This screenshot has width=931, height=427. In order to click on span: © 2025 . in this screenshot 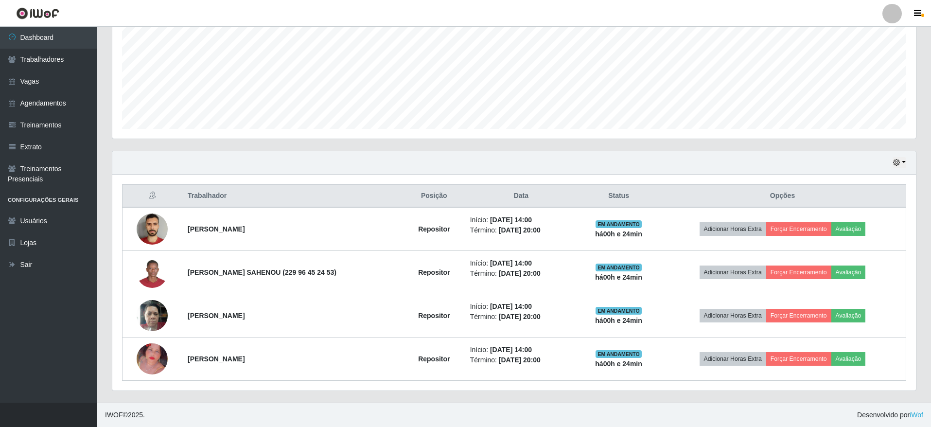, I will do `click(125, 415)`.